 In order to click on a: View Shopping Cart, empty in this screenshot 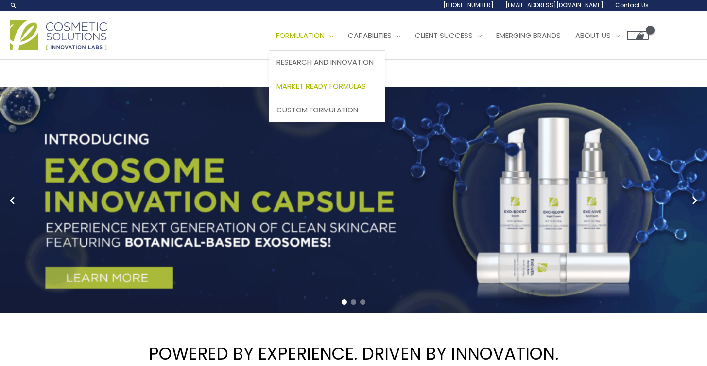, I will do `click(638, 35)`.